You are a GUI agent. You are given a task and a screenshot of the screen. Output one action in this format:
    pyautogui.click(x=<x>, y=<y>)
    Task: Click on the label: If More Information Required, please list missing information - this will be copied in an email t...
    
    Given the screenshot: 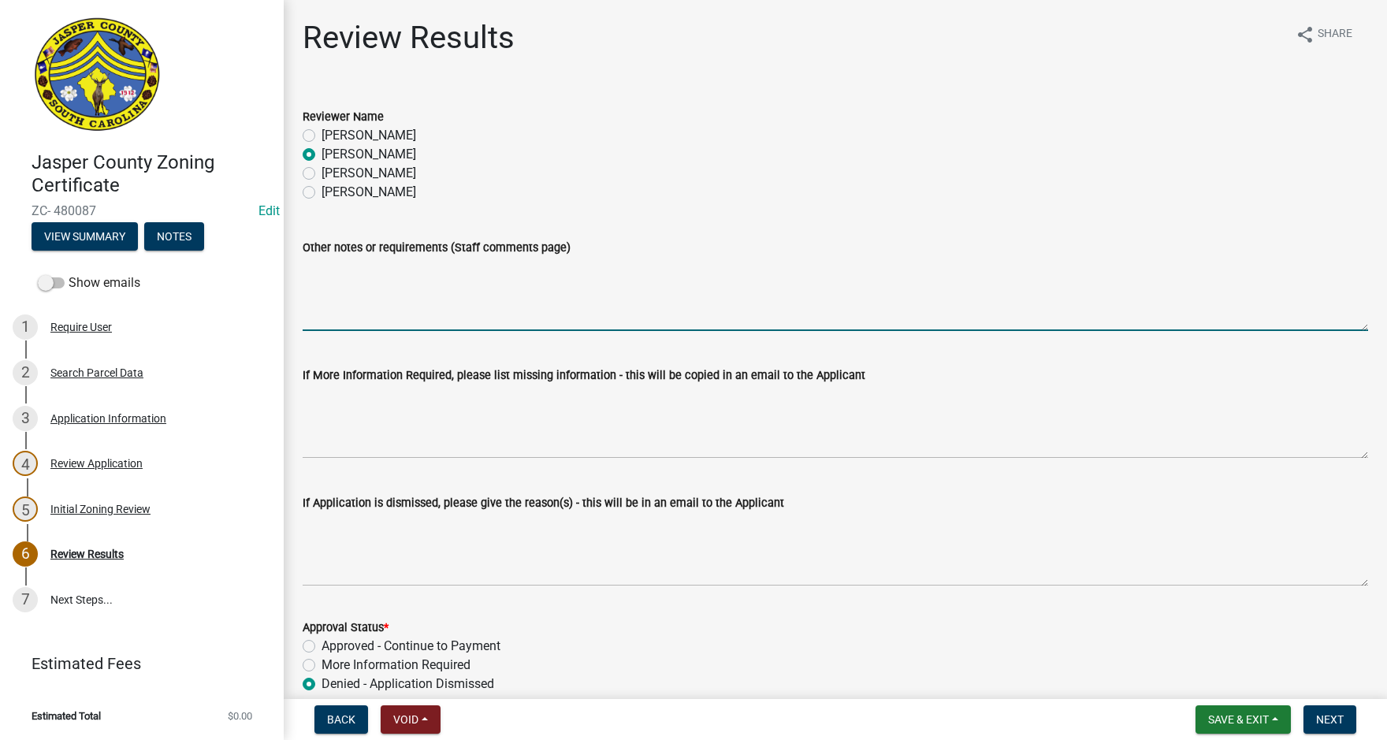 What is the action you would take?
    pyautogui.click(x=584, y=376)
    